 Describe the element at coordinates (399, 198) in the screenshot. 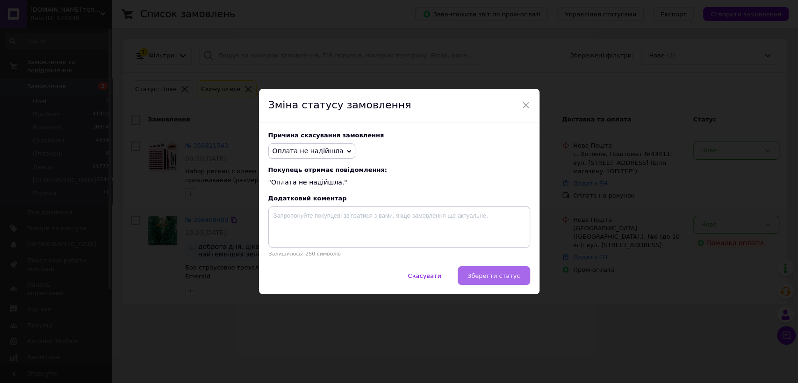

I see `div: Додатковий коментар` at that location.